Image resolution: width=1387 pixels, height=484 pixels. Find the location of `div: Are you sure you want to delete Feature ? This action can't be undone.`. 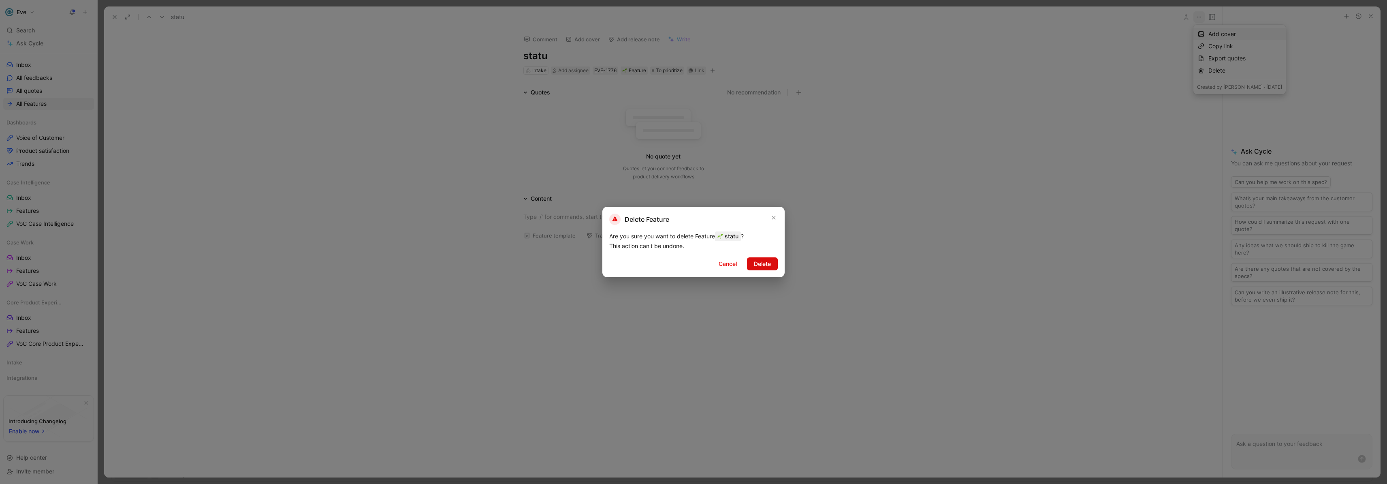

div: Are you sure you want to delete Feature ? This action can't be undone. is located at coordinates (693, 241).